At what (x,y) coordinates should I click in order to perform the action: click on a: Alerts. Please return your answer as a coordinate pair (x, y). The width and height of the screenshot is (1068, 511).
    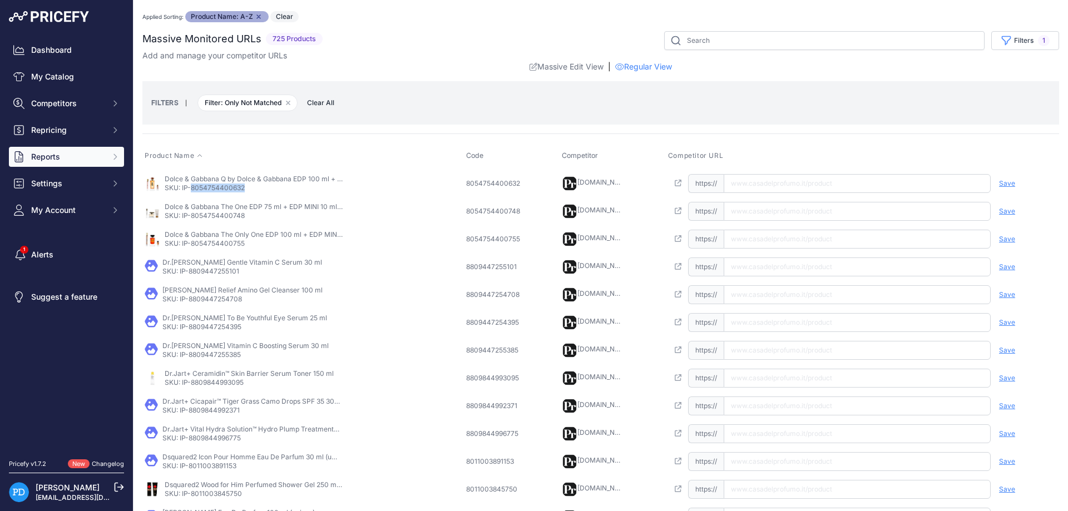
    Looking at the image, I should click on (66, 255).